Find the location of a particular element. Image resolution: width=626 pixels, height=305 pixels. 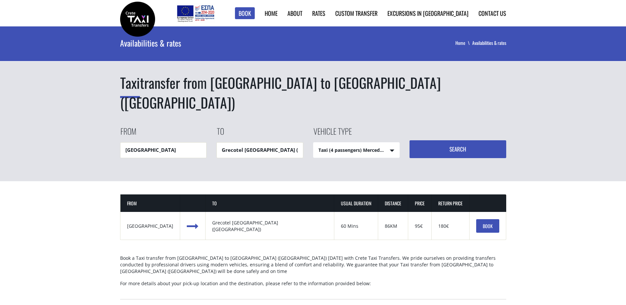

a: Contact us is located at coordinates (493, 13).